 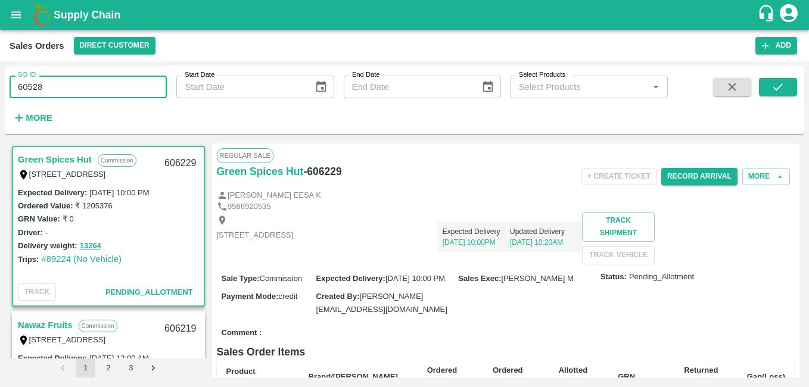 I want to click on button: Add, so click(x=776, y=45).